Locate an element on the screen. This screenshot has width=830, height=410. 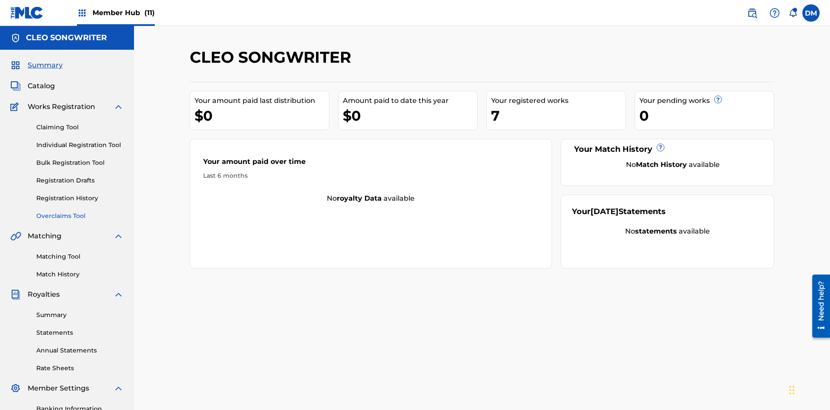
img: help is located at coordinates (775, 13).